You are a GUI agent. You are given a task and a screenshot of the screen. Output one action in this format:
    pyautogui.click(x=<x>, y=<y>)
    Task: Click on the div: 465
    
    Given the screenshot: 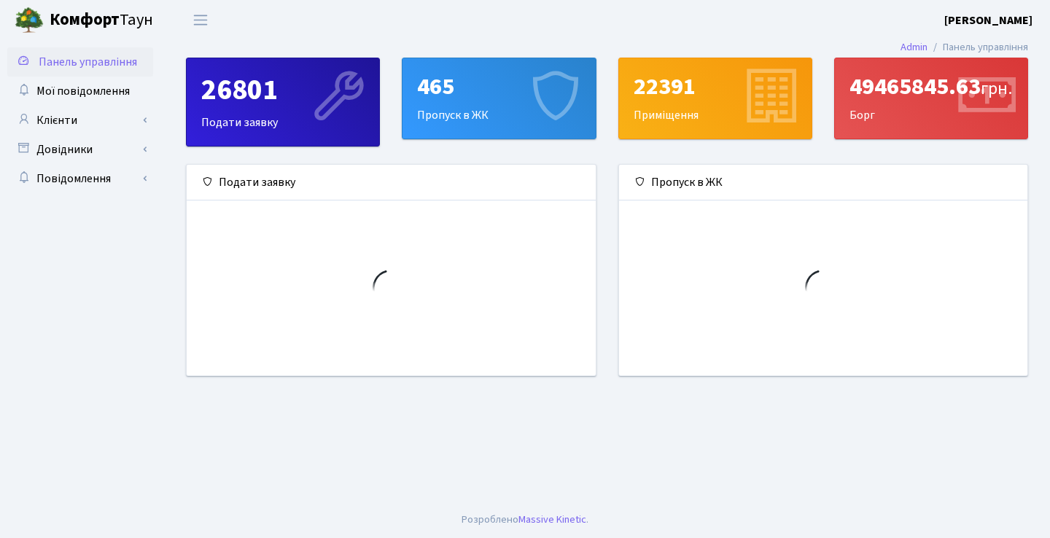 What is the action you would take?
    pyautogui.click(x=499, y=87)
    